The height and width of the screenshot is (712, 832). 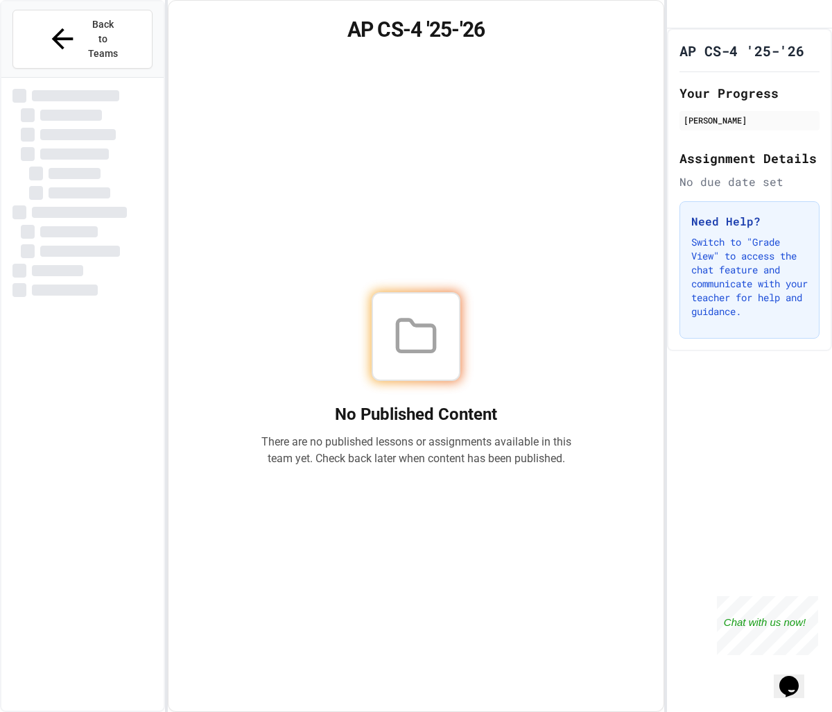 What do you see at coordinates (750, 221) in the screenshot?
I see `h3: Need Help?` at bounding box center [750, 221].